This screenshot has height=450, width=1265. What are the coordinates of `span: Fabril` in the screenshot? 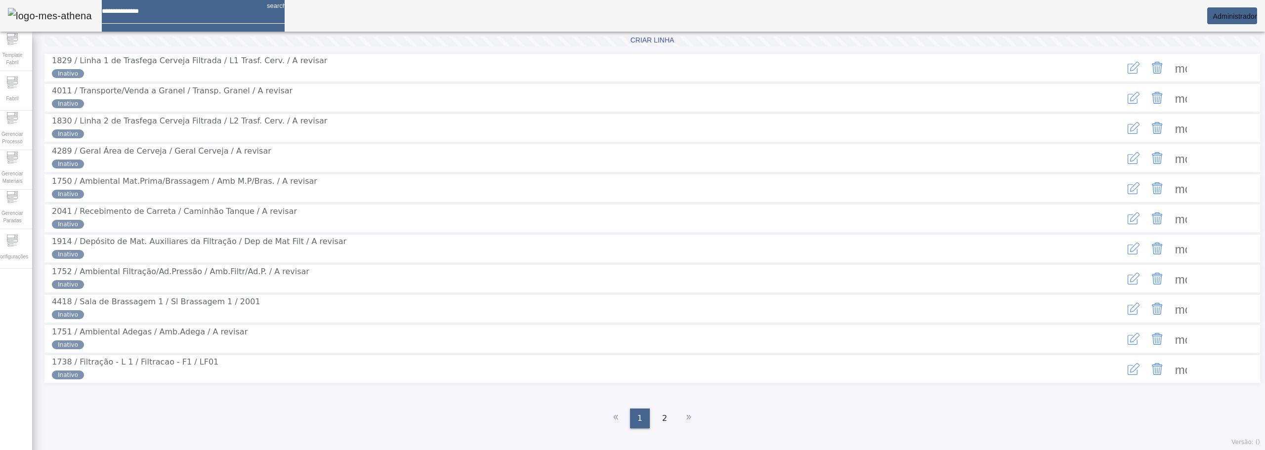 It's located at (12, 98).